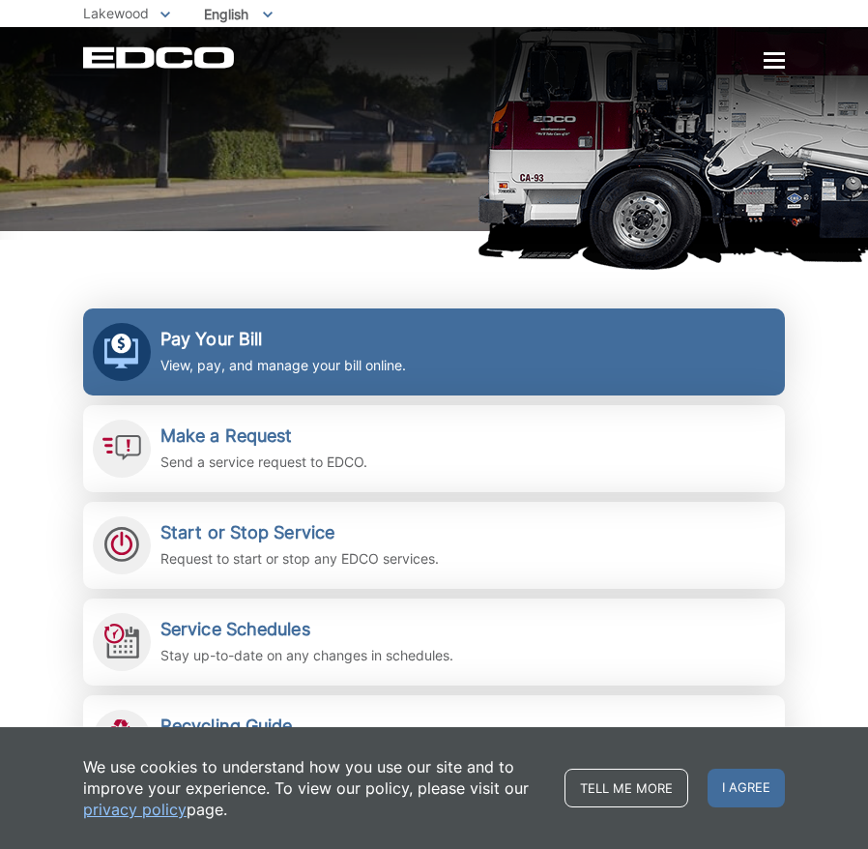  Describe the element at coordinates (160, 57) in the screenshot. I see `a: EDCD logo. Return to the homepage.` at that location.